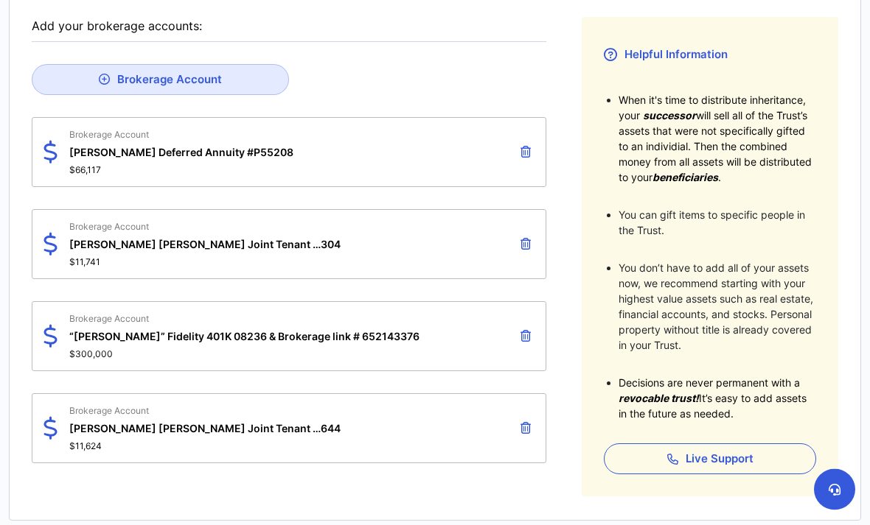  Describe the element at coordinates (205, 447) in the screenshot. I see `span: $11,624` at that location.